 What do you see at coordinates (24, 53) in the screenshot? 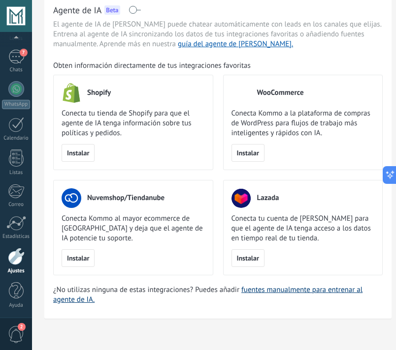
I see `span: 7` at bounding box center [24, 53].